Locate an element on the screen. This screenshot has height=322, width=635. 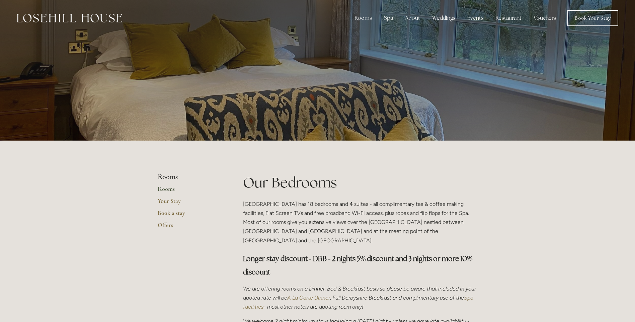
a: Your Stay is located at coordinates (189, 203).